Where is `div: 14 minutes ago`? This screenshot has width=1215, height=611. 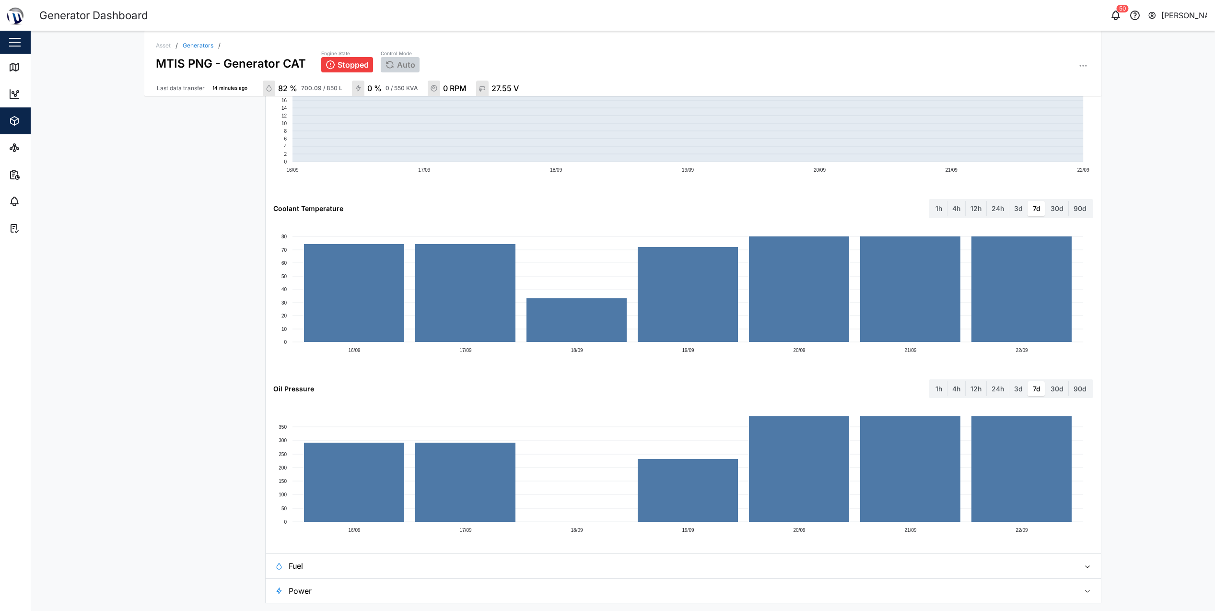
div: 14 minutes ago is located at coordinates (230, 88).